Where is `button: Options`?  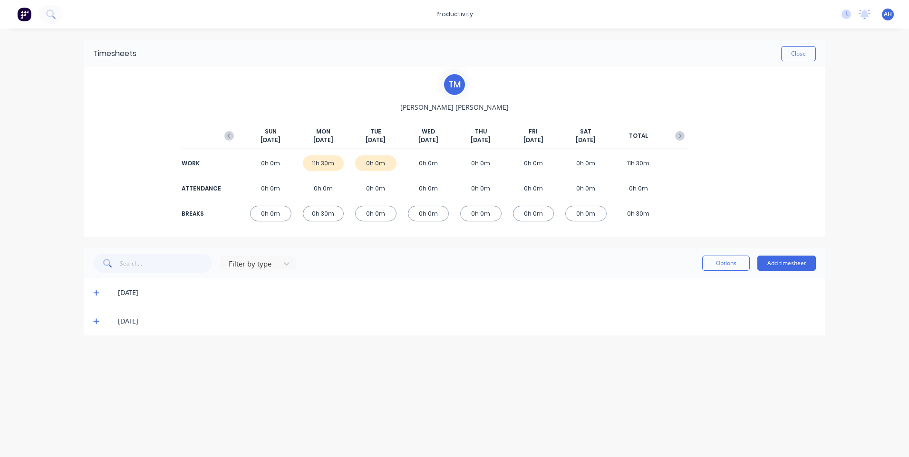
button: Options is located at coordinates (726, 263).